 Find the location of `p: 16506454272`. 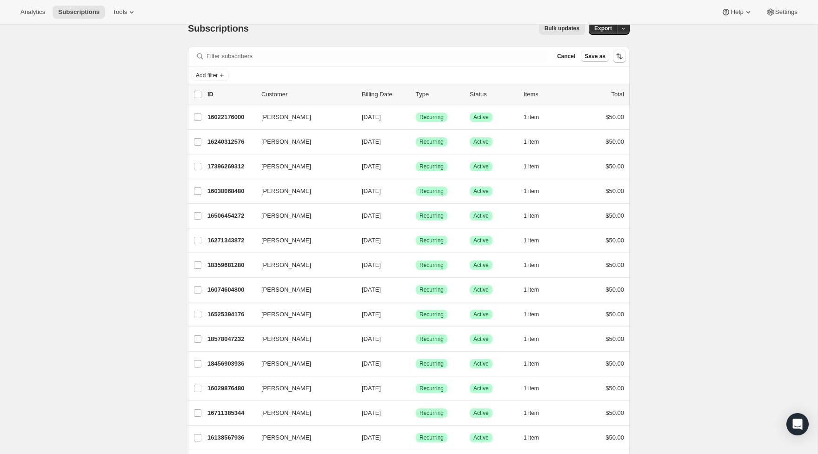

p: 16506454272 is located at coordinates (231, 216).